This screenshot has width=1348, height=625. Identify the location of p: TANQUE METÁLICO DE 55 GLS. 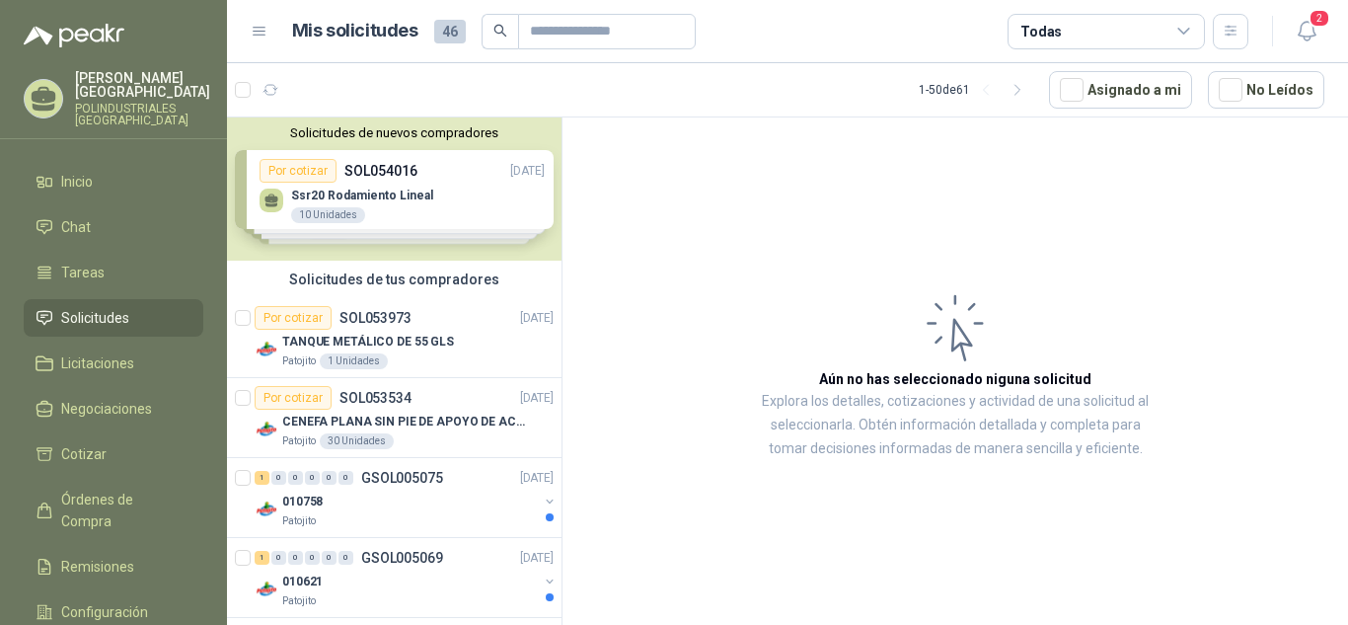
(368, 342).